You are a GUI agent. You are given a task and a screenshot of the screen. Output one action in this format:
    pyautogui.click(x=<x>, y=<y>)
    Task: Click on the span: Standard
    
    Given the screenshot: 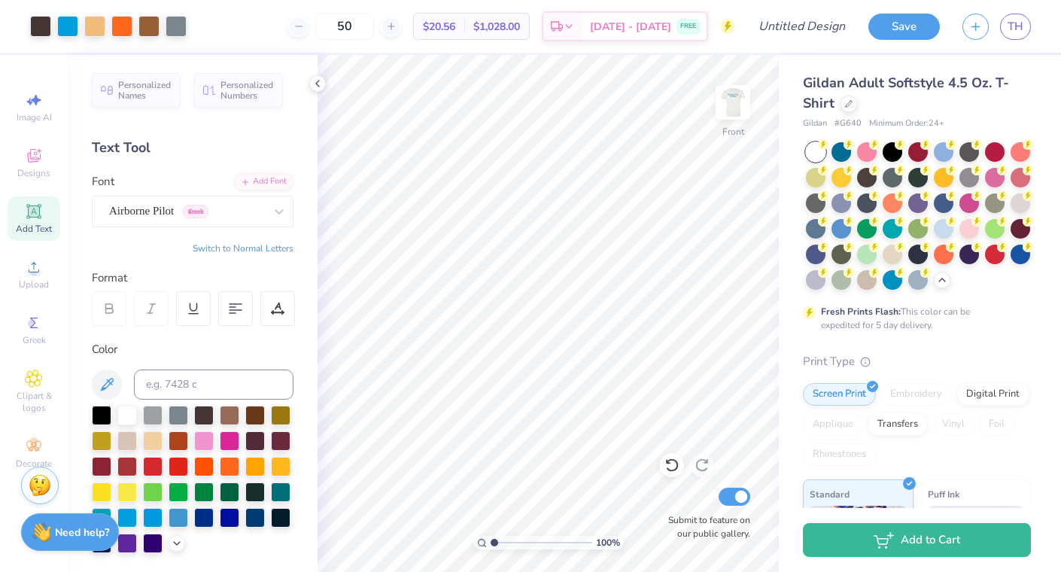 What is the action you would take?
    pyautogui.click(x=830, y=494)
    